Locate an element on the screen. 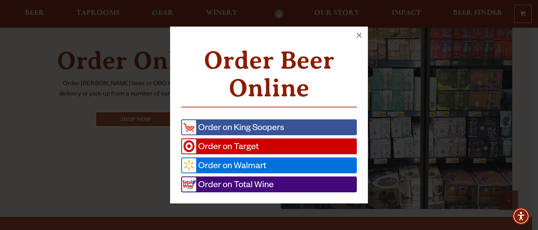  a: Order on King Soopers (opens in a new window) is located at coordinates (269, 127).